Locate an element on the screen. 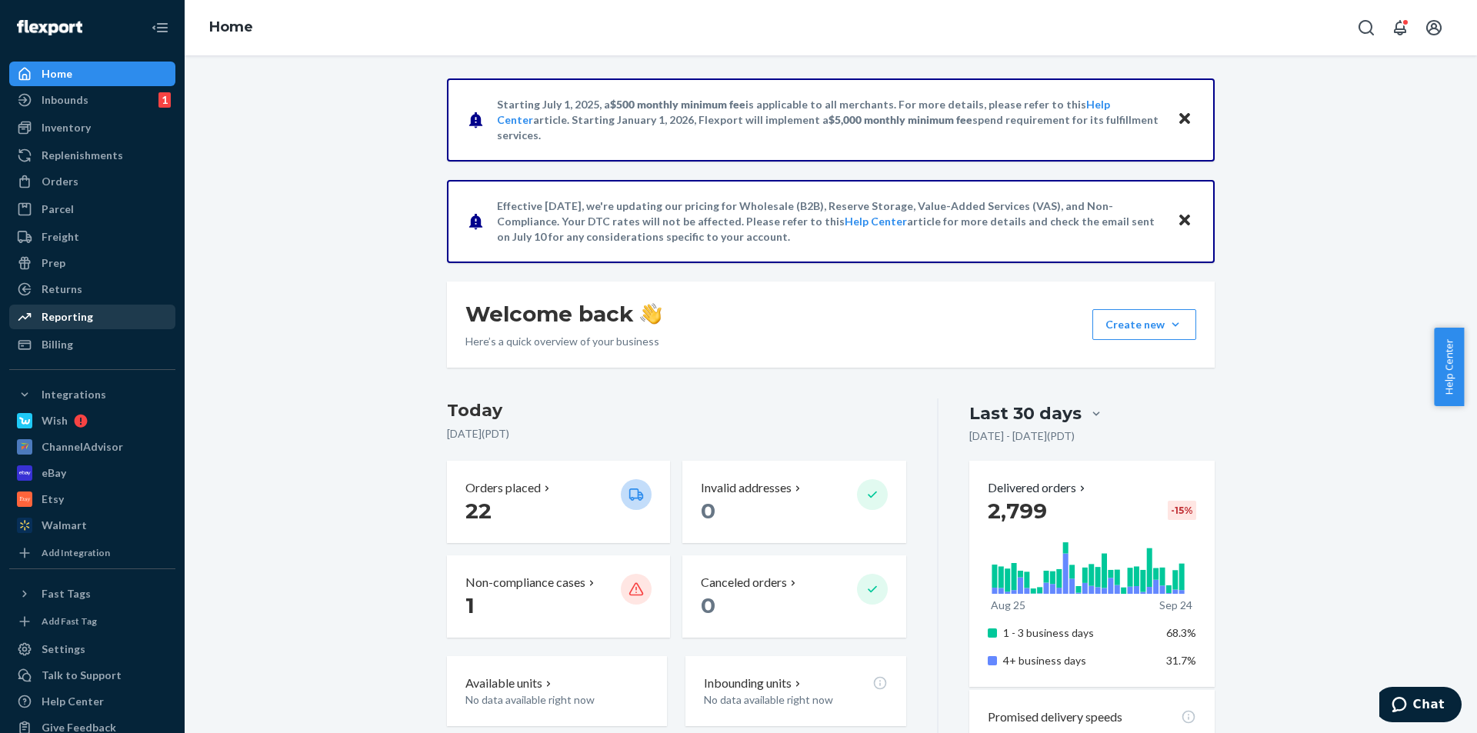 This screenshot has width=1477, height=733. a: Settings is located at coordinates (92, 649).